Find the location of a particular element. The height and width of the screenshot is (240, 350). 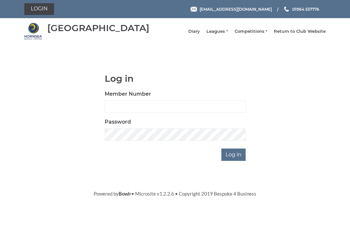

a: Bowlr is located at coordinates (125, 194).